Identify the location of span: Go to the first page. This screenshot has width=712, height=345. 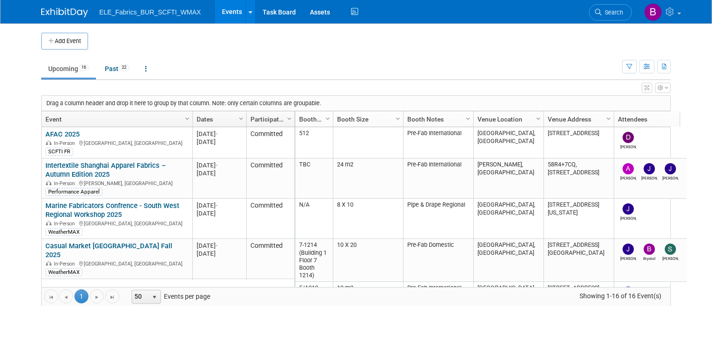
(51, 298).